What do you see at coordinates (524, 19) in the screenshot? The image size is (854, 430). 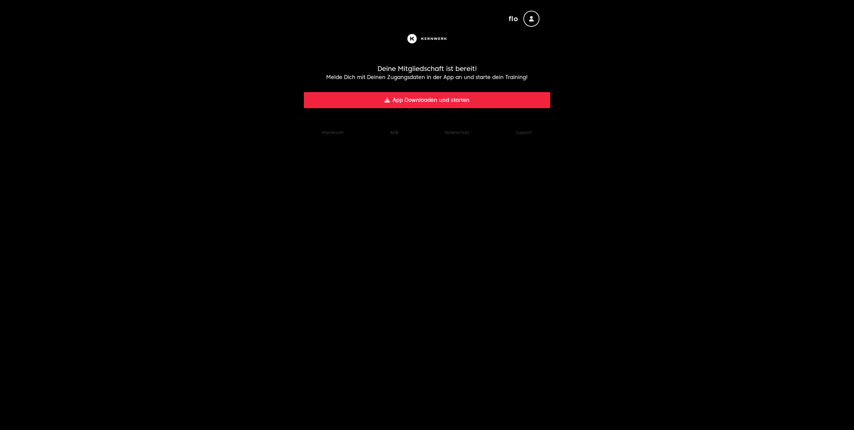 I see `button: flo` at bounding box center [524, 19].